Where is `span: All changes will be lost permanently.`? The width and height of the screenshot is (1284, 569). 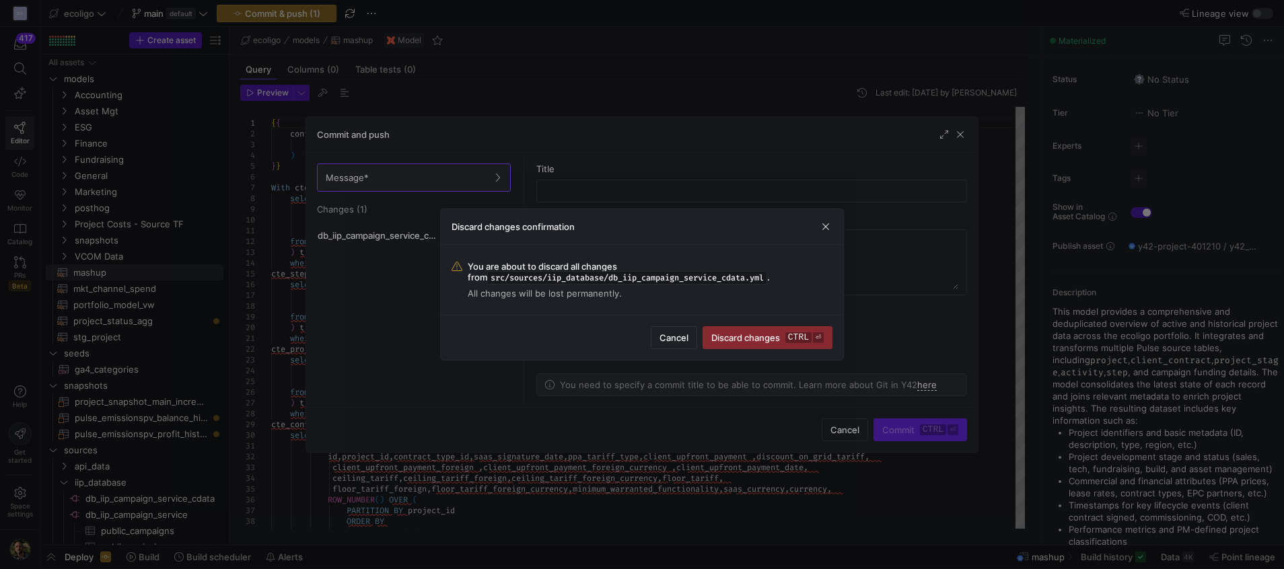
span: All changes will be lost permanently. is located at coordinates (650, 293).